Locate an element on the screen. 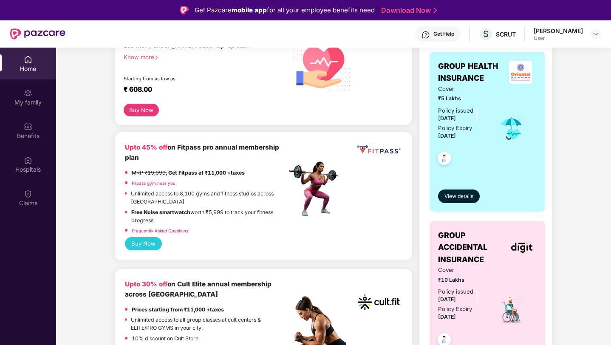 The image size is (611, 345). button: View details is located at coordinates (459, 196).